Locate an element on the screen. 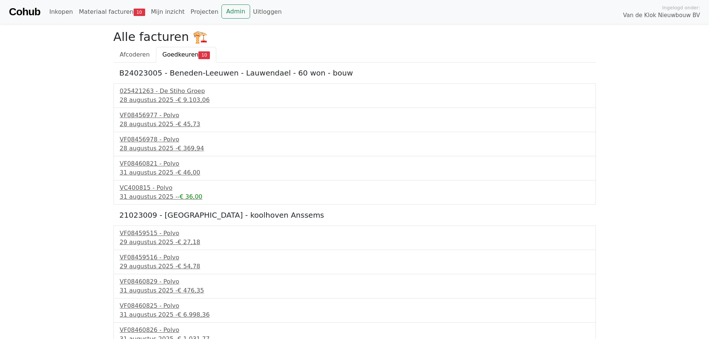  span: Goedkeuren is located at coordinates (180, 54).